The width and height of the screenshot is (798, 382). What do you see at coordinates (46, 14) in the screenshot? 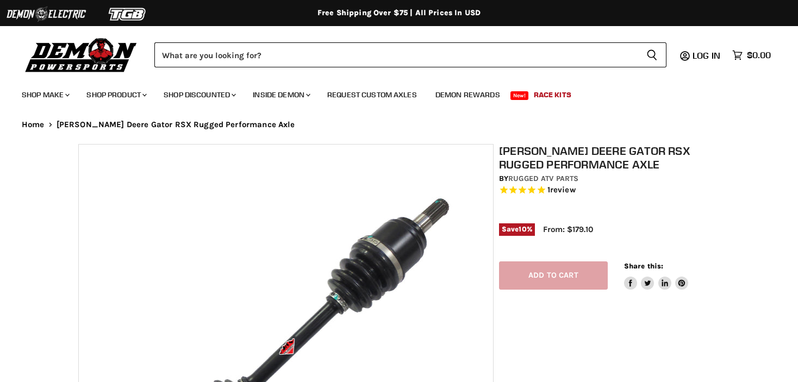
I see `img: Demon Electric Logo 2` at bounding box center [46, 14].